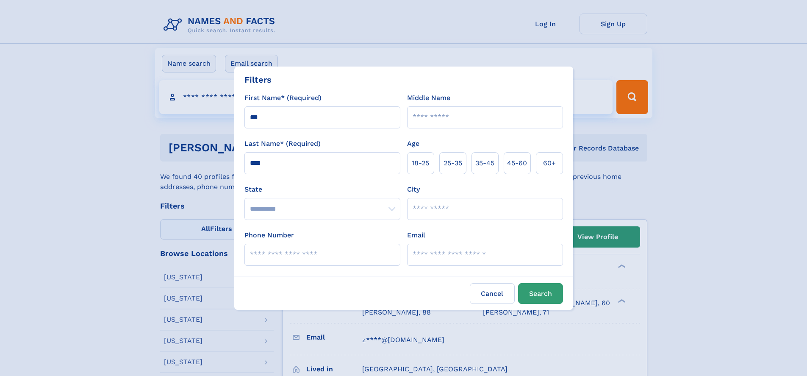 This screenshot has height=376, width=807. Describe the element at coordinates (283, 144) in the screenshot. I see `label: Last Name* (Required)` at that location.